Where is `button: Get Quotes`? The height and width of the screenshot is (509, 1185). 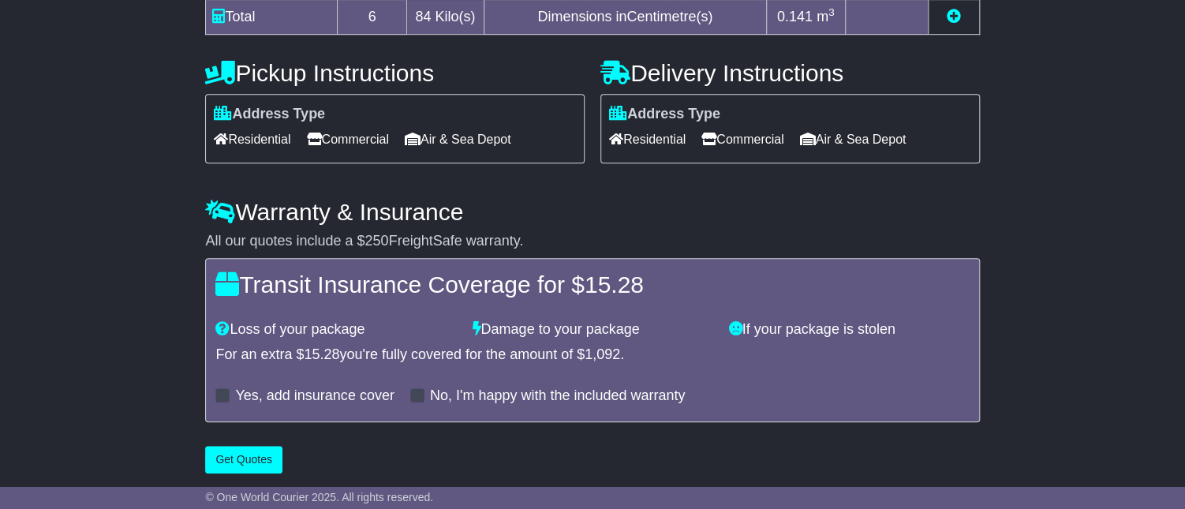
button: Get Quotes is located at coordinates (244, 459).